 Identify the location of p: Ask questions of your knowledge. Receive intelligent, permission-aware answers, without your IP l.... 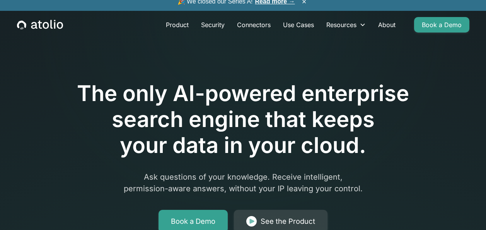
(243, 183).